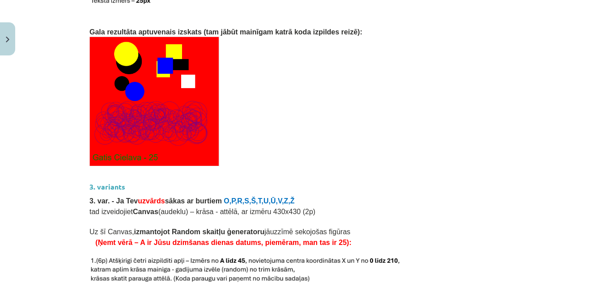  What do you see at coordinates (151, 201) in the screenshot?
I see `span: uzvārds` at bounding box center [151, 201].